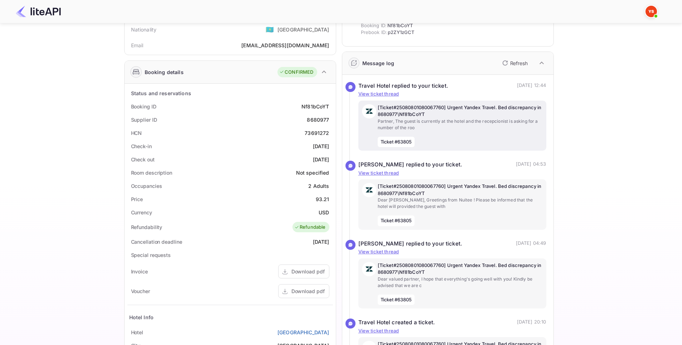  What do you see at coordinates (139, 271) in the screenshot?
I see `div: Invoice` at bounding box center [139, 271].